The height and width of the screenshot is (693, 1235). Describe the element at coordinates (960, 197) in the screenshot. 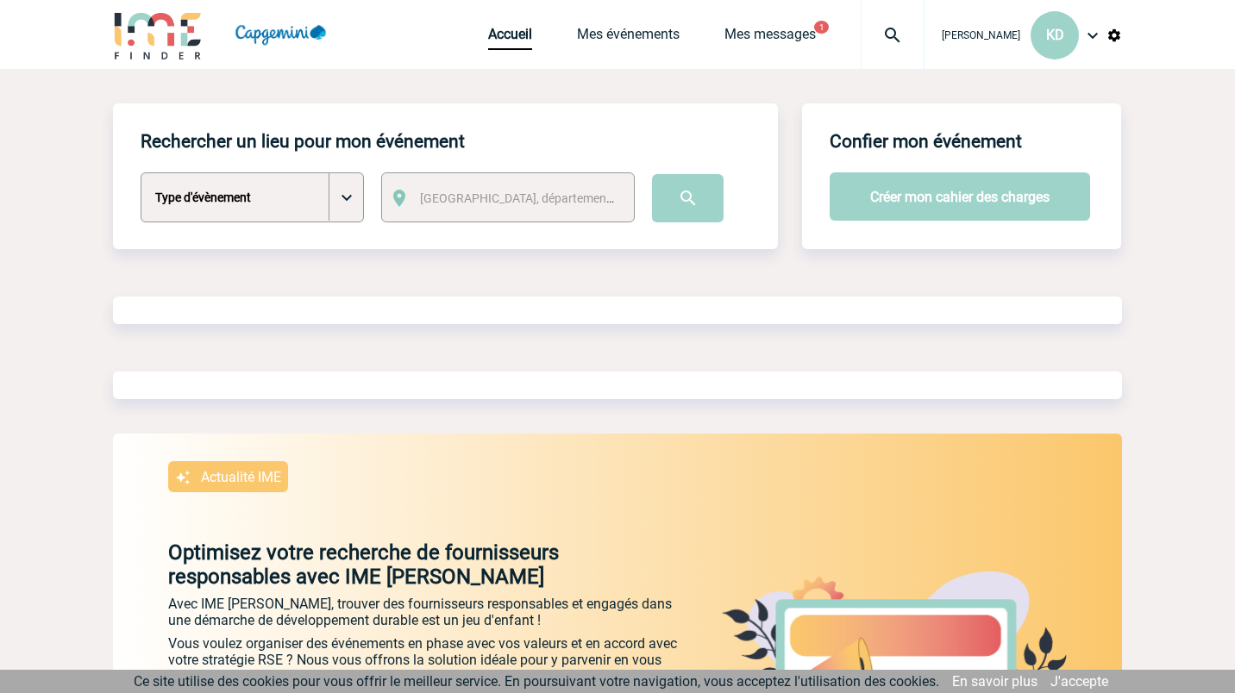

I see `button: Créer mon cahier des charges` at that location.